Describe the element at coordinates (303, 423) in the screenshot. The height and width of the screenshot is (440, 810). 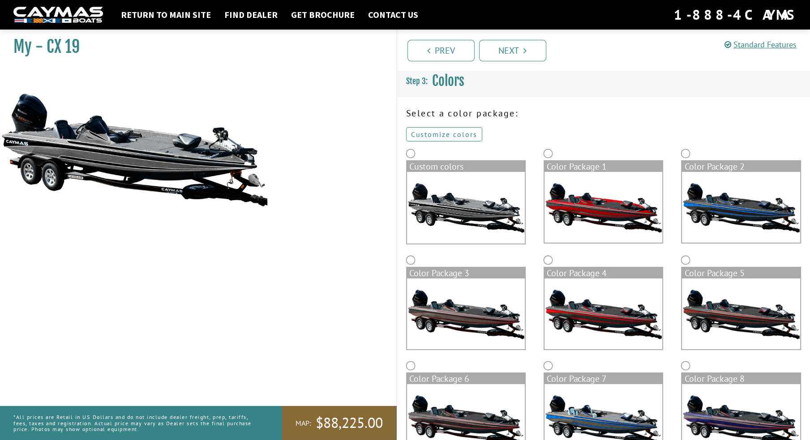
I see `span: MAP:` at that location.